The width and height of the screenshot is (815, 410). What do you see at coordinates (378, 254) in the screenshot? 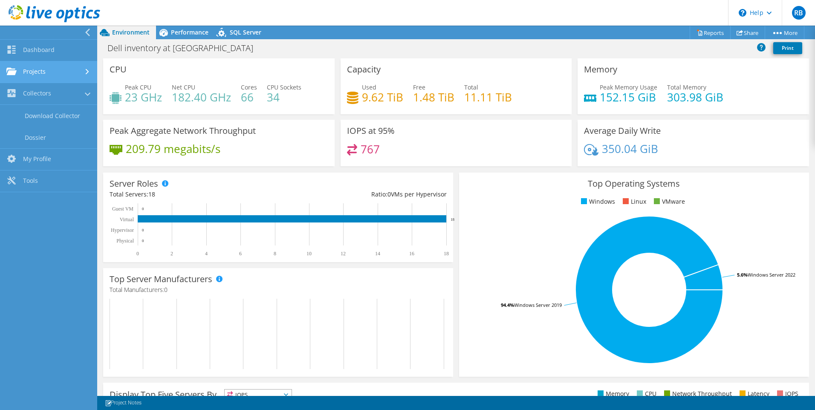
I see `text: 14` at bounding box center [378, 254].